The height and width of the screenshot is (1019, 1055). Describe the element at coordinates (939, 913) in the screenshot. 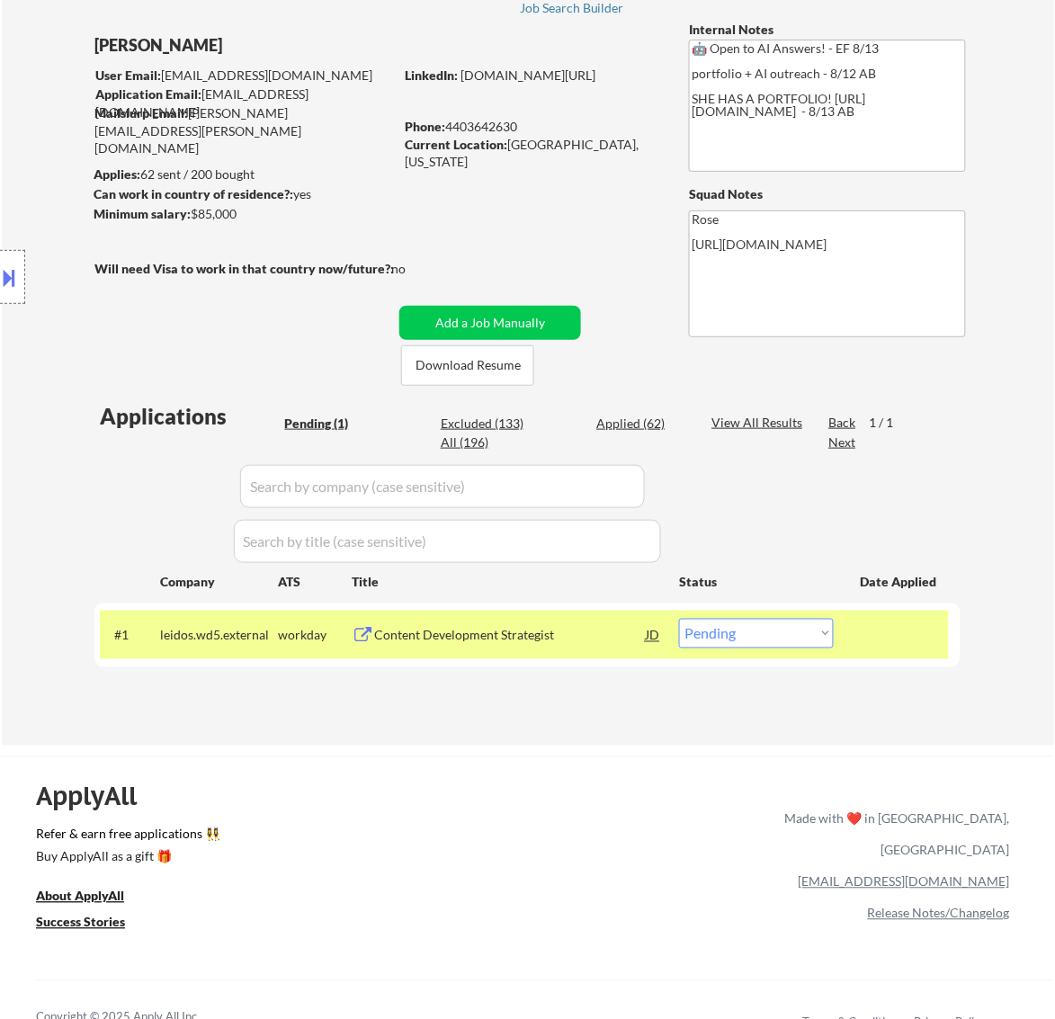

I see `a: Release Notes/Changelog` at that location.